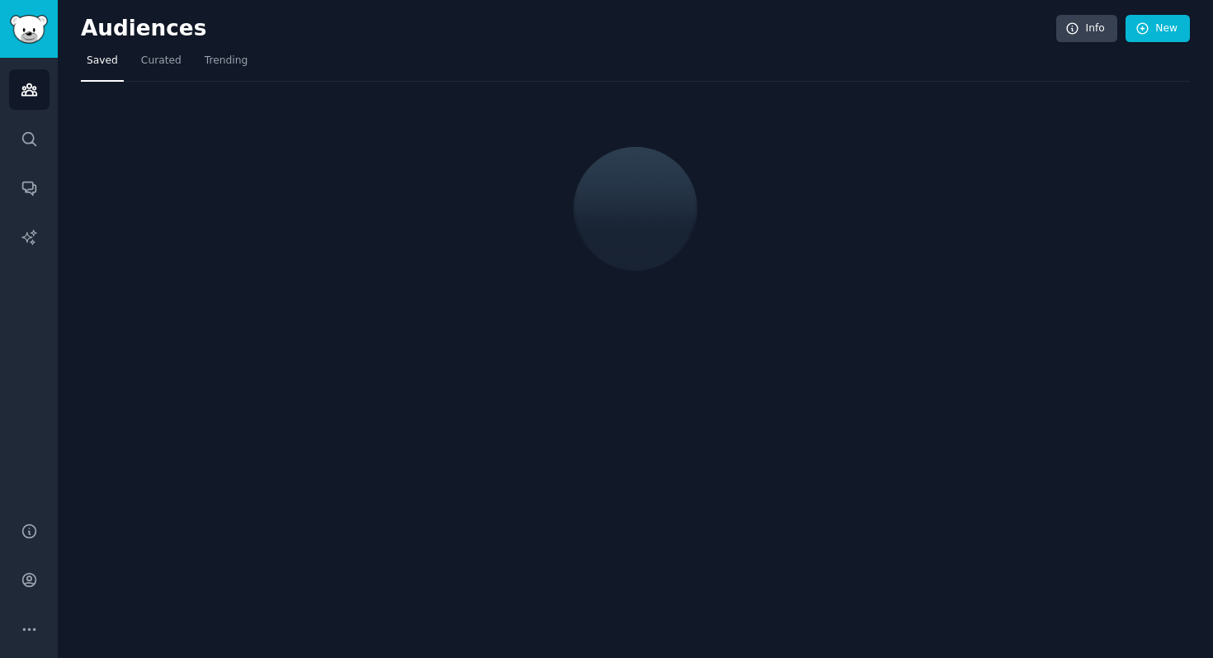 Image resolution: width=1213 pixels, height=658 pixels. What do you see at coordinates (161, 64) in the screenshot?
I see `a: Curated` at bounding box center [161, 64].